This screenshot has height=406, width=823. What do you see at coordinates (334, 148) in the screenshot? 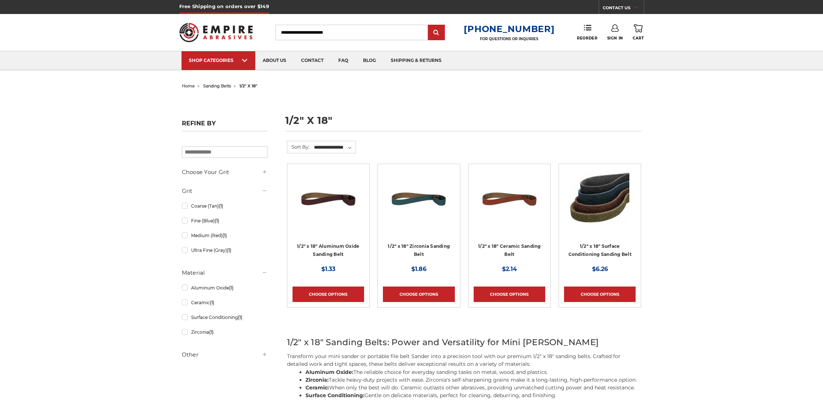
I see `select: Sort By:` at bounding box center [334, 148].